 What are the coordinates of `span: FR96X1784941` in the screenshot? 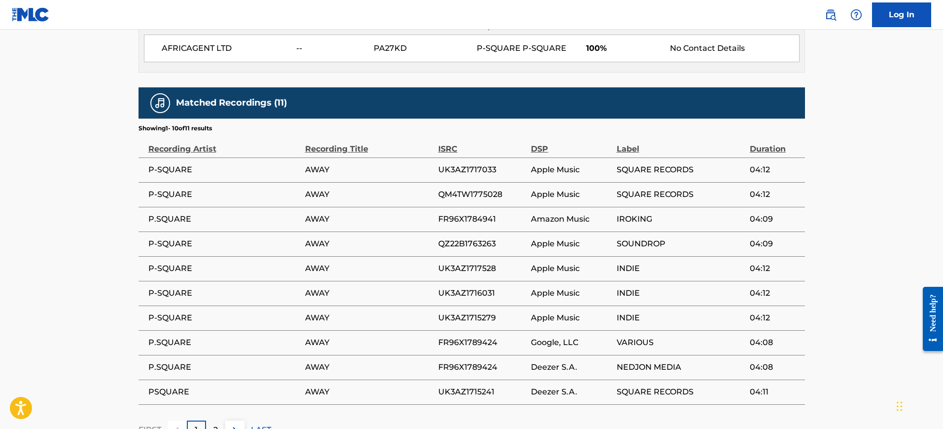 It's located at (482, 219).